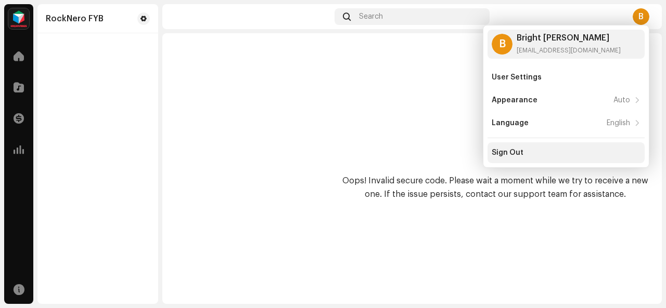 The width and height of the screenshot is (666, 308). Describe the element at coordinates (566, 77) in the screenshot. I see `re-m-nav-item: User Settings` at that location.